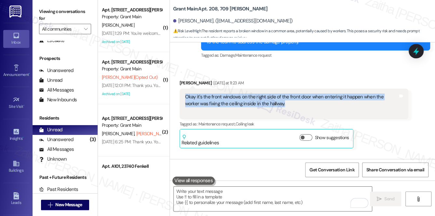 This screenshot has height=216, width=435. What do you see at coordinates (227, 55) in the screenshot?
I see `span: Damage ,` at bounding box center [227, 55].